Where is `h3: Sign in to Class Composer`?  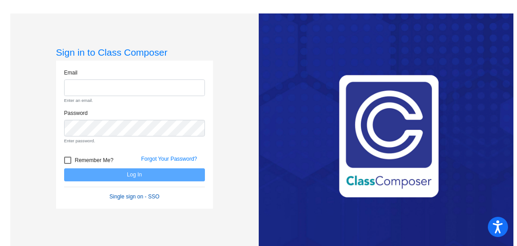
h3: Sign in to Class Composer is located at coordinates (135, 52).